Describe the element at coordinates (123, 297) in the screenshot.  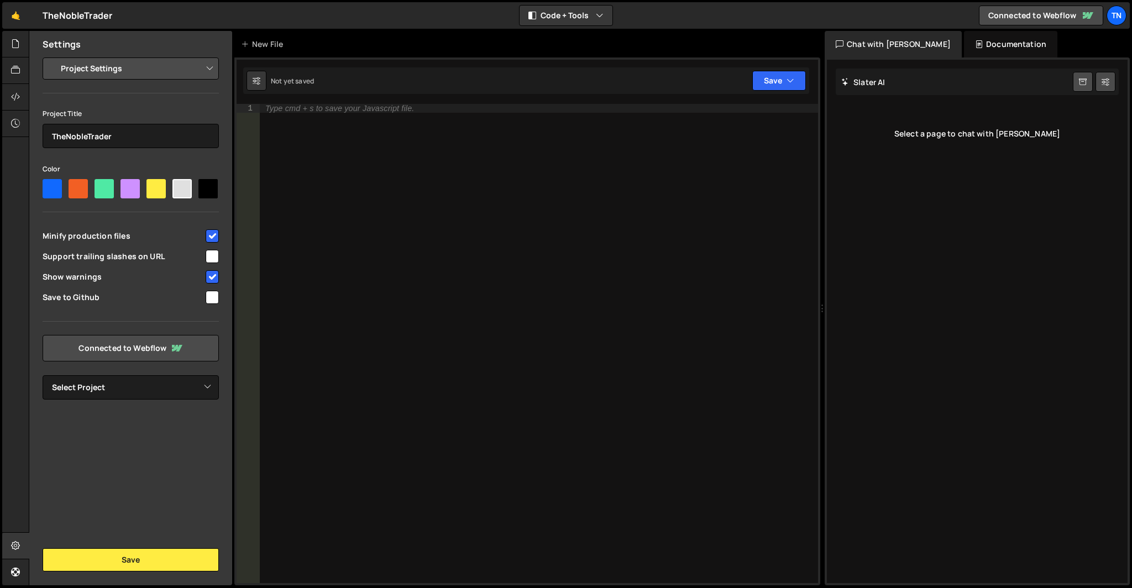
I see `span: Save to Github` at that location.